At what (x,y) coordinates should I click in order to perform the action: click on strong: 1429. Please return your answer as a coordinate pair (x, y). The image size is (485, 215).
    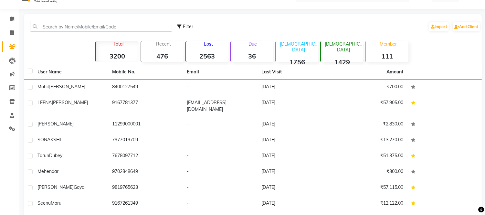
    Looking at the image, I should click on (342, 62).